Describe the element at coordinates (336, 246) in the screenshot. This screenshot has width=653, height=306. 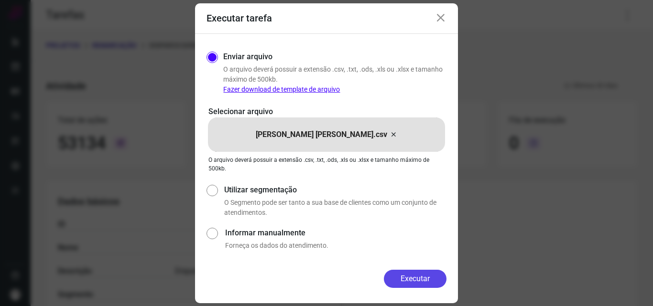
I see `p: Forneça os dados do atendimento.` at that location.